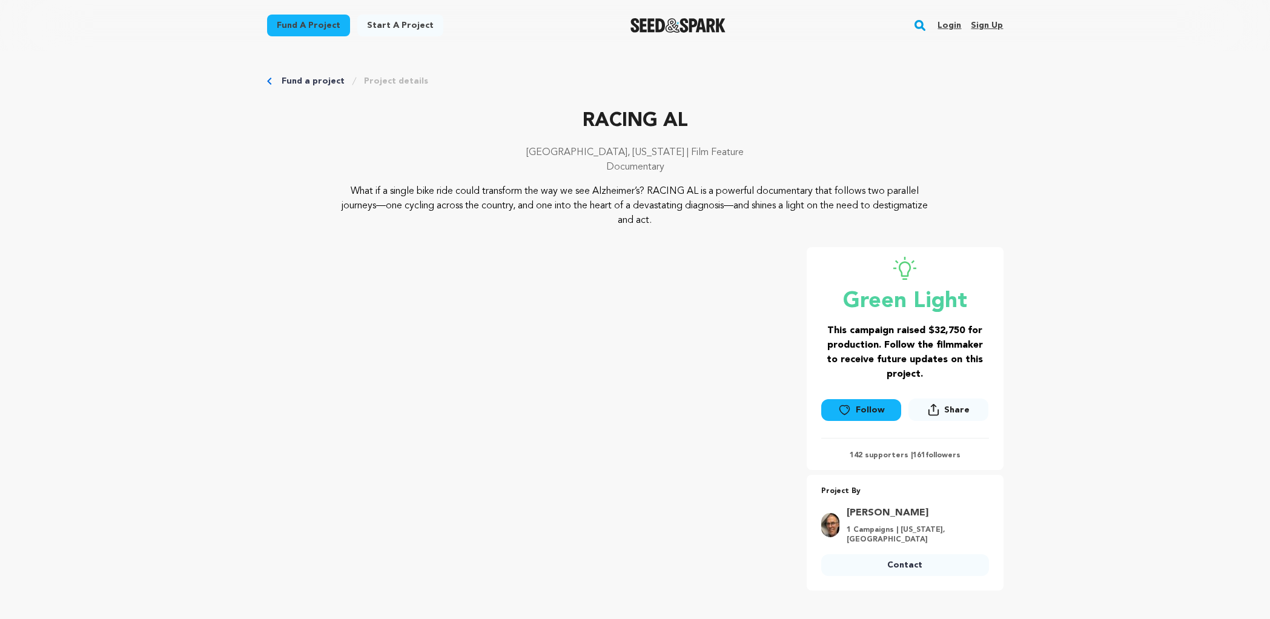 The height and width of the screenshot is (619, 1270). Describe the element at coordinates (396, 81) in the screenshot. I see `a: Project details` at that location.